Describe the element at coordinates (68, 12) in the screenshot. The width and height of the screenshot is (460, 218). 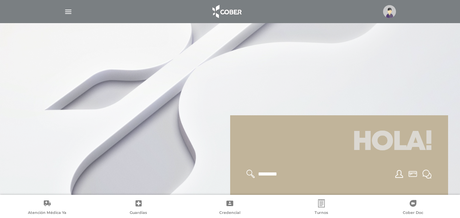
I see `img: Cober_menu-lines-white.svg` at that location.